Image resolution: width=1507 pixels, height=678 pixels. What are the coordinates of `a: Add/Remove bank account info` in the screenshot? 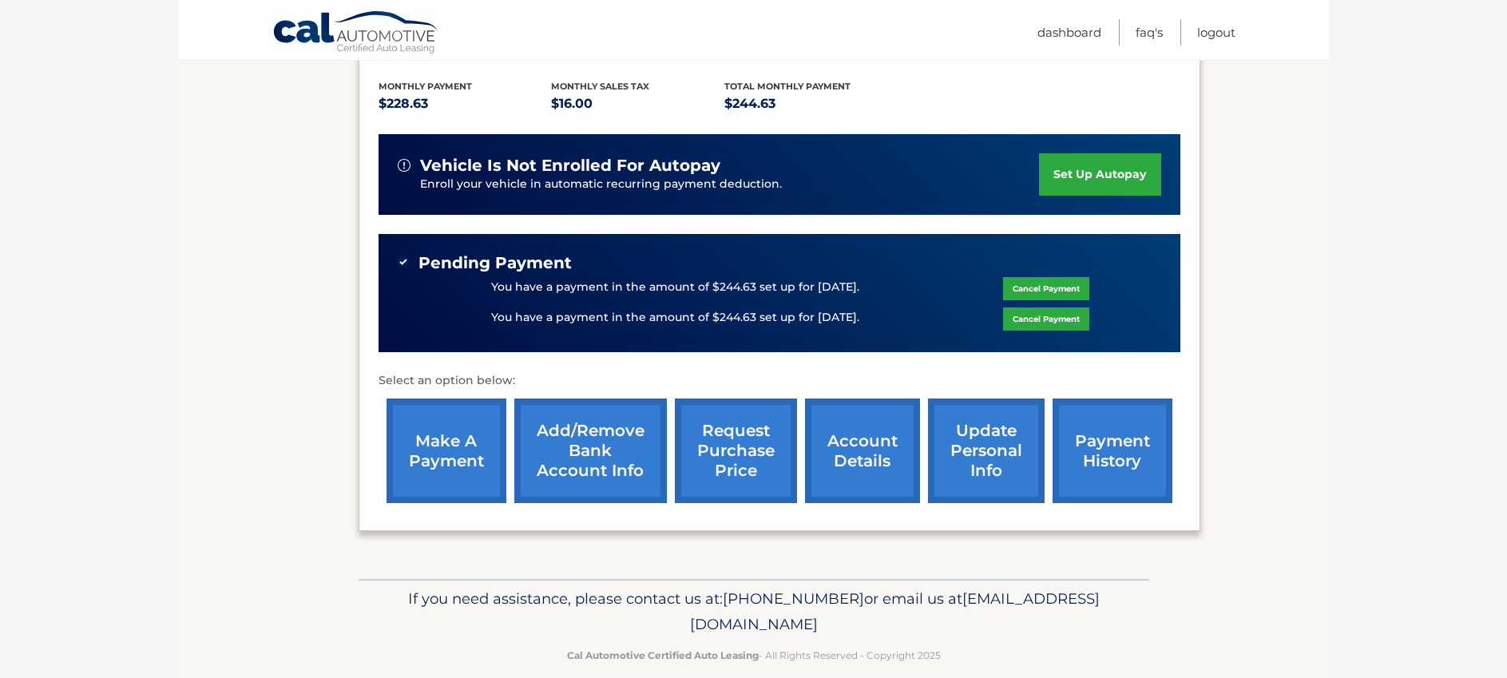 It's located at (590, 451).